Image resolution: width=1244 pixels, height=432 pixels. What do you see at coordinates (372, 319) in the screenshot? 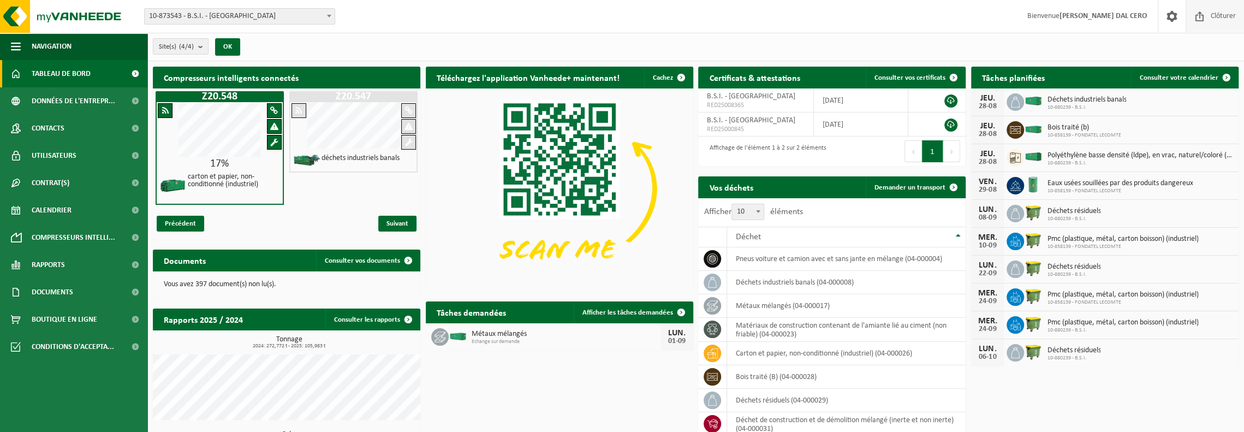
I see `a: Consulter les rapports` at bounding box center [372, 319].